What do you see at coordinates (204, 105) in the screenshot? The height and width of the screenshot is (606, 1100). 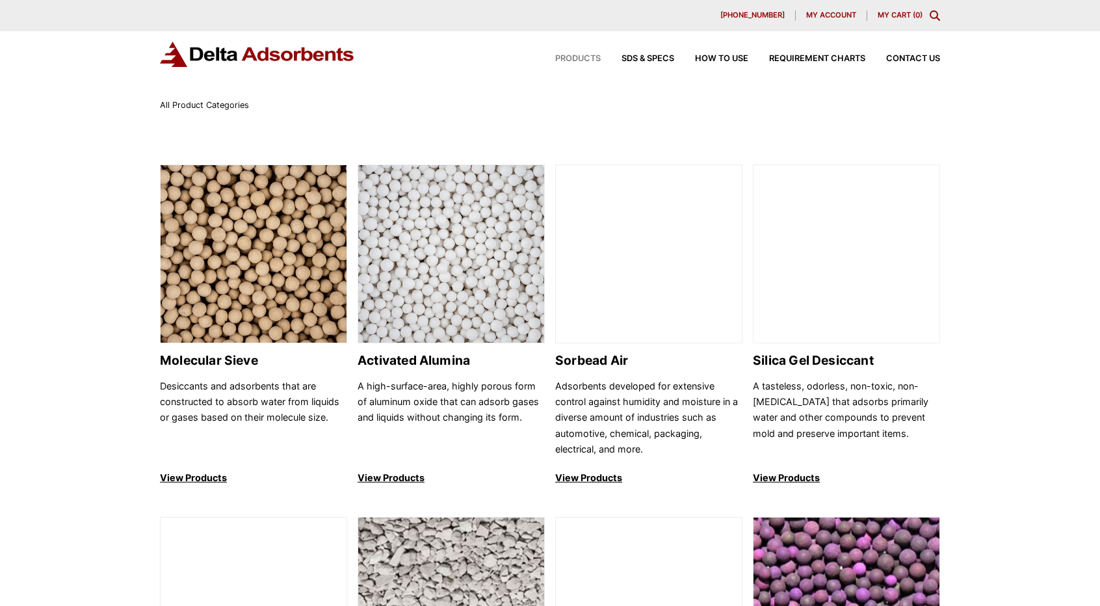 I see `span: All Product Categories` at bounding box center [204, 105].